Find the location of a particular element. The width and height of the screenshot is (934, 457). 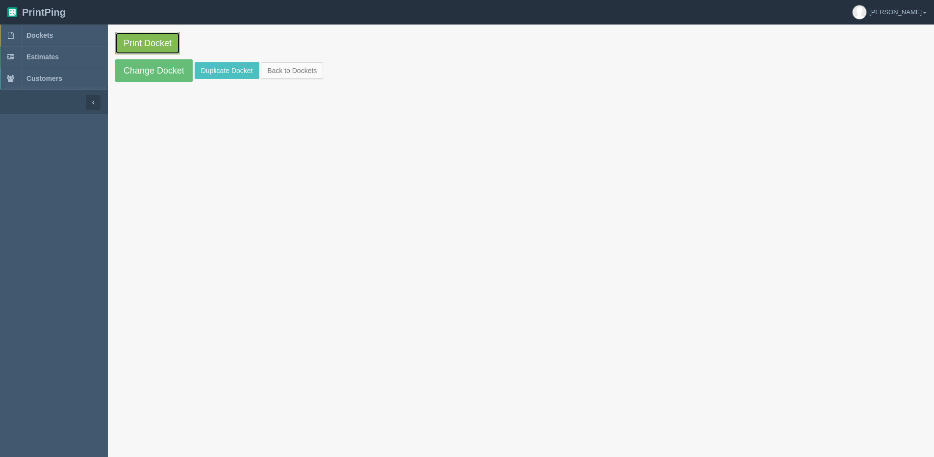

img: logo-3e63b451c926e2ac314895c53de4908e5d424f24456219fb08d385ab2e579770.png is located at coordinates (12, 12).